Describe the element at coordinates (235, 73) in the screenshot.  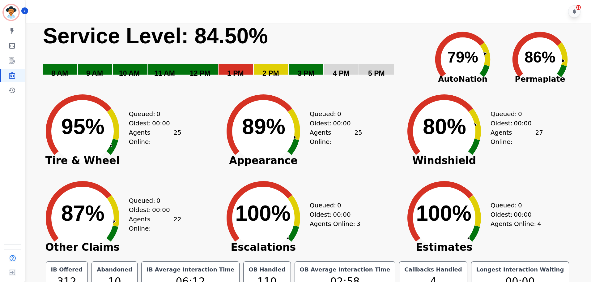
I see `text: 1 PM` at that location.